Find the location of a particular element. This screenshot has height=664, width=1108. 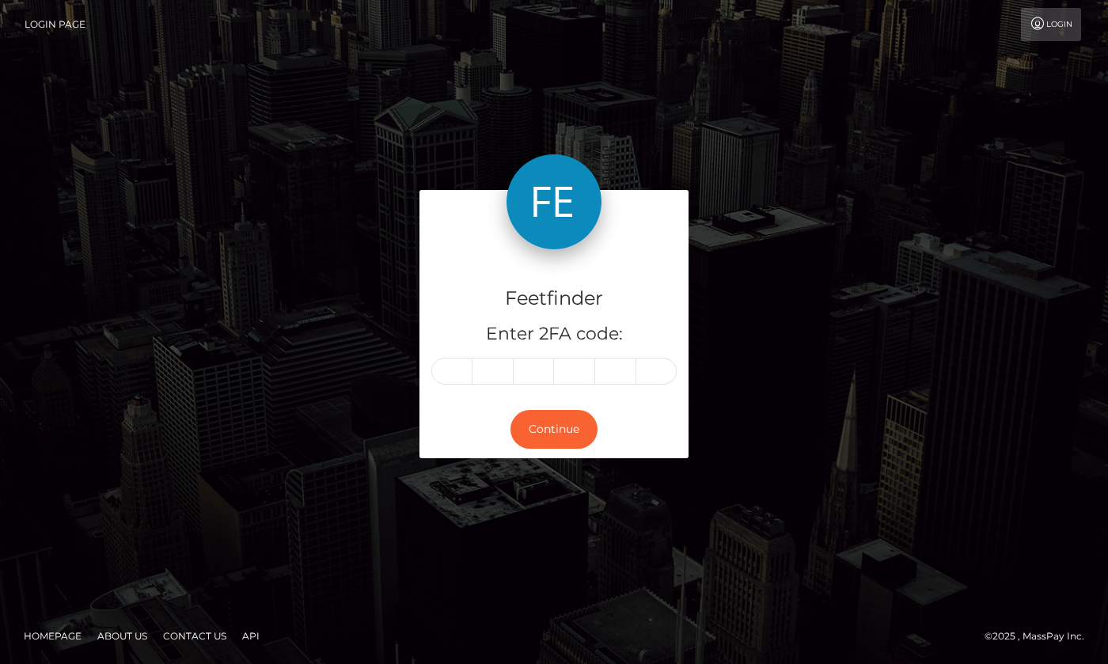

h5: Enter 2FA code: is located at coordinates (554, 334).